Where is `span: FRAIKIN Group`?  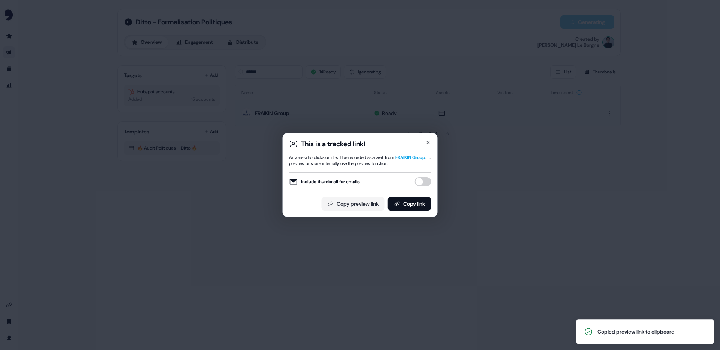 span: FRAIKIN Group is located at coordinates (410, 157).